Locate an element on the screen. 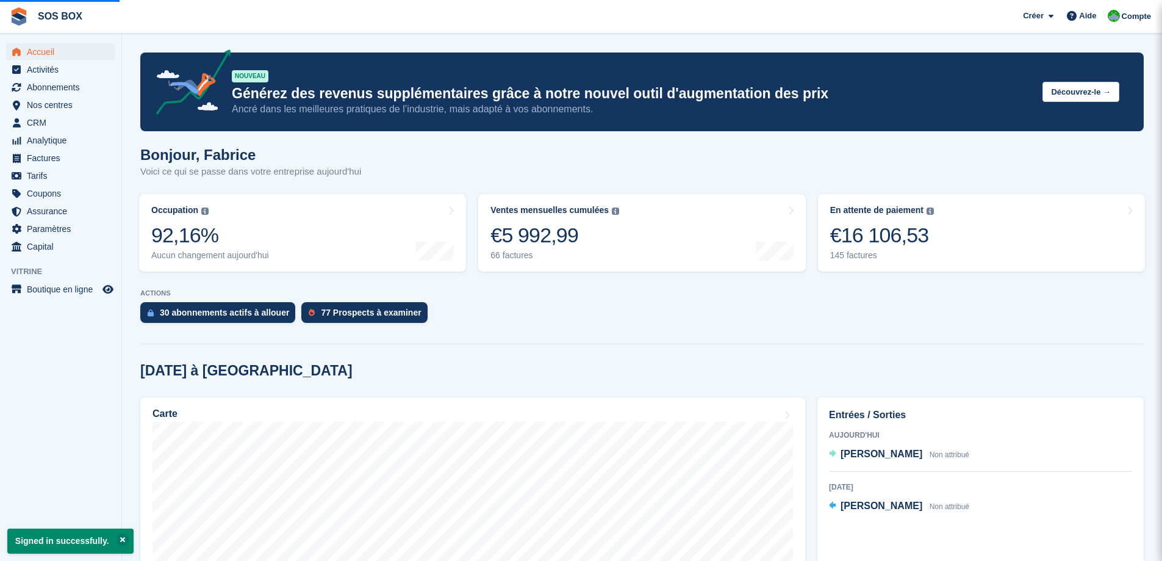 The height and width of the screenshot is (561, 1162). p: Signed in successfully. is located at coordinates (70, 540).